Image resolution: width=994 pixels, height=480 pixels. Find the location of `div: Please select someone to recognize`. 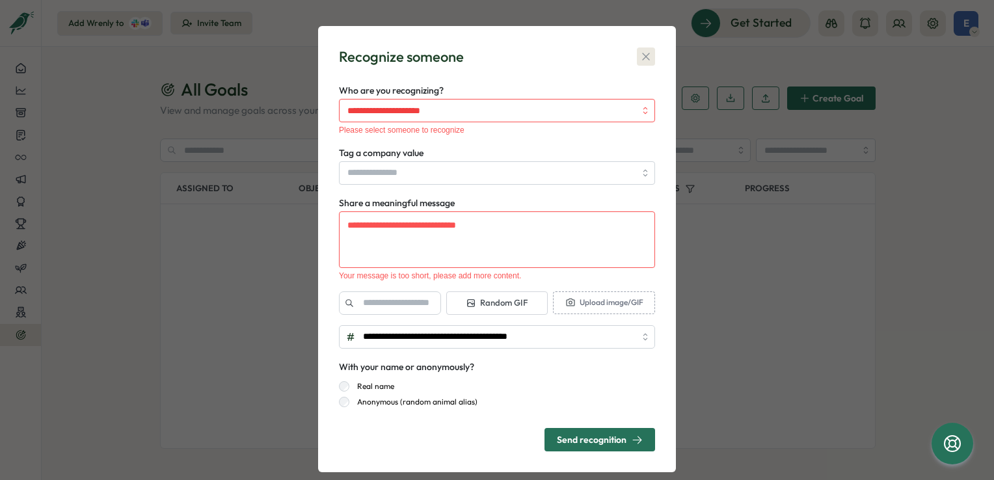

div: Please select someone to recognize is located at coordinates (497, 130).